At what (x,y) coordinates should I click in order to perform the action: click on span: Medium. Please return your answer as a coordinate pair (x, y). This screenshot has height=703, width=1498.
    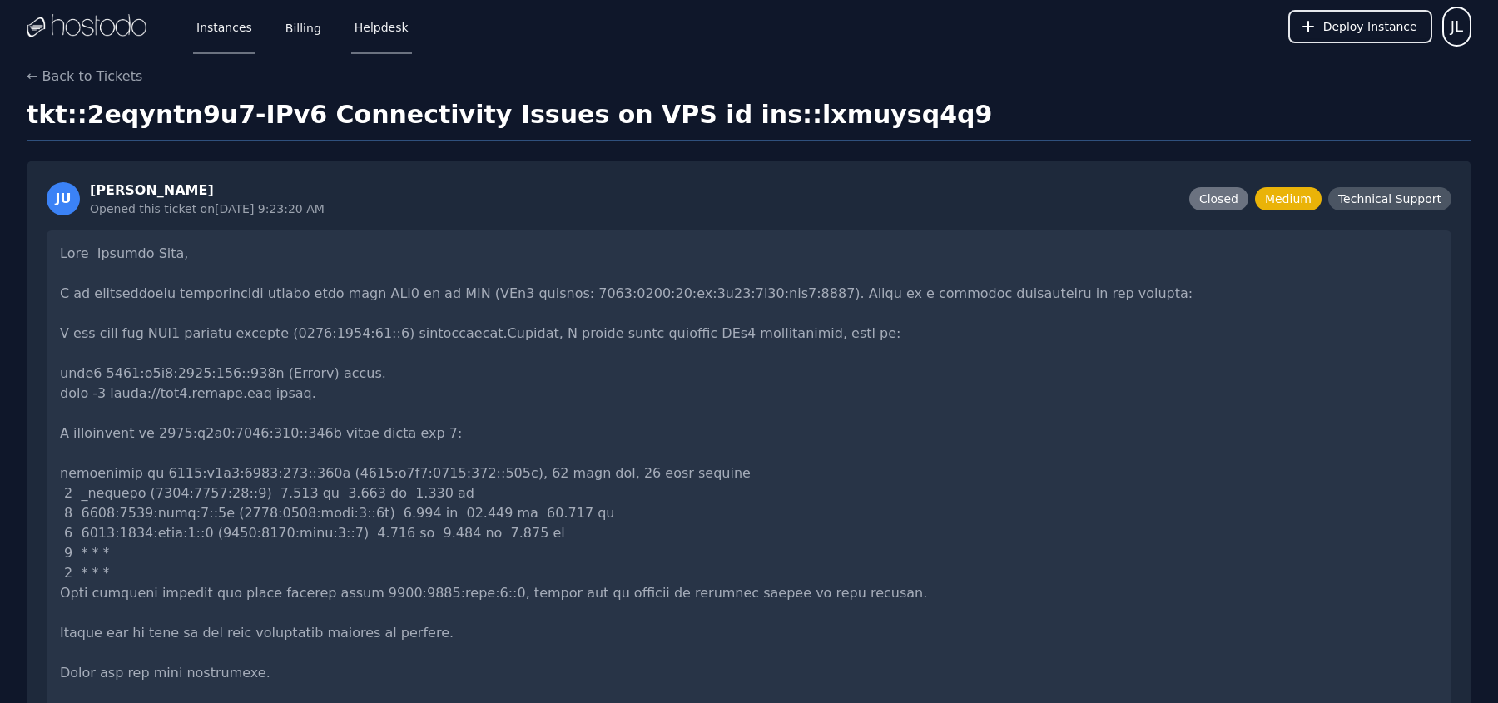
    Looking at the image, I should click on (1289, 199).